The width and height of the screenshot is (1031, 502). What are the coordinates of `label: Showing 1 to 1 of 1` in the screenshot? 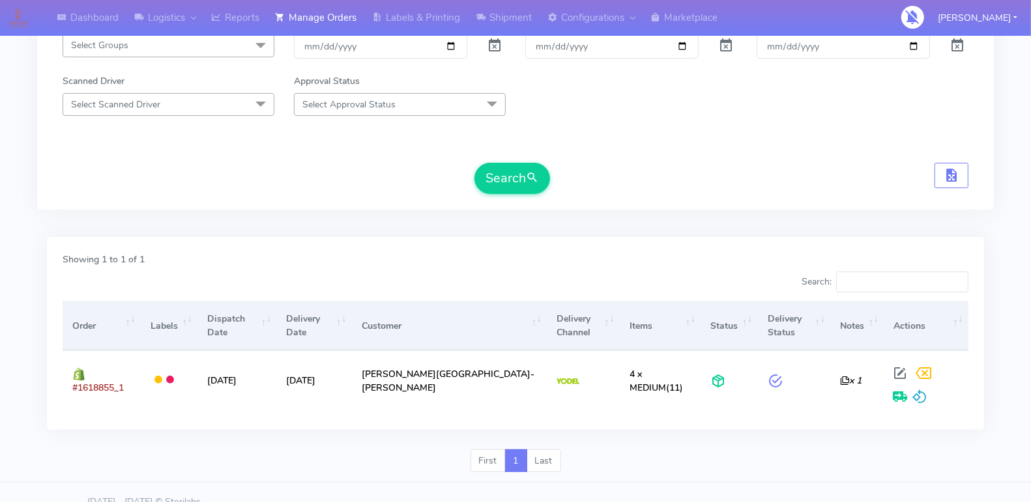 It's located at (104, 259).